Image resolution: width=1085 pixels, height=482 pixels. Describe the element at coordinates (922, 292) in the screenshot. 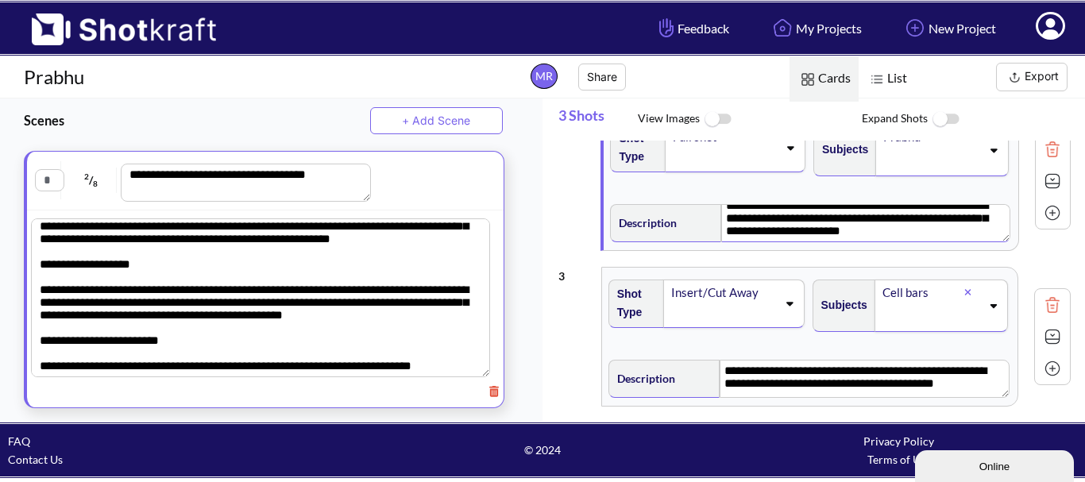

I see `div: Cell bars` at that location.